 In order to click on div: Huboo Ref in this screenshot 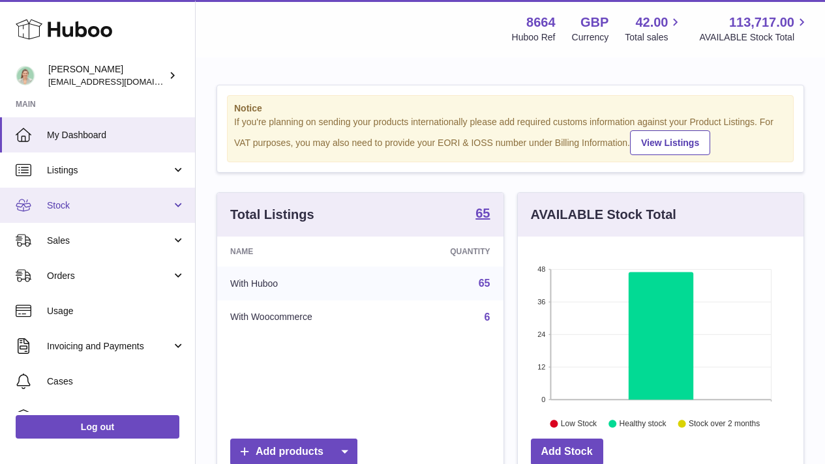, I will do `click(533, 37)`.